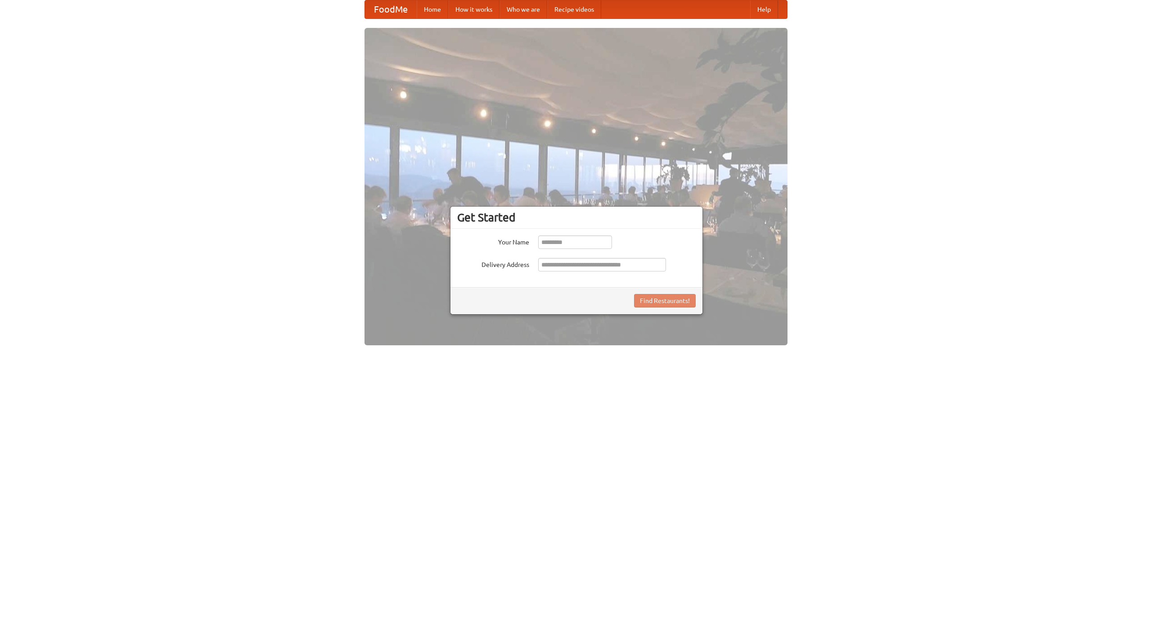  I want to click on button: Find Restaurants!, so click(665, 301).